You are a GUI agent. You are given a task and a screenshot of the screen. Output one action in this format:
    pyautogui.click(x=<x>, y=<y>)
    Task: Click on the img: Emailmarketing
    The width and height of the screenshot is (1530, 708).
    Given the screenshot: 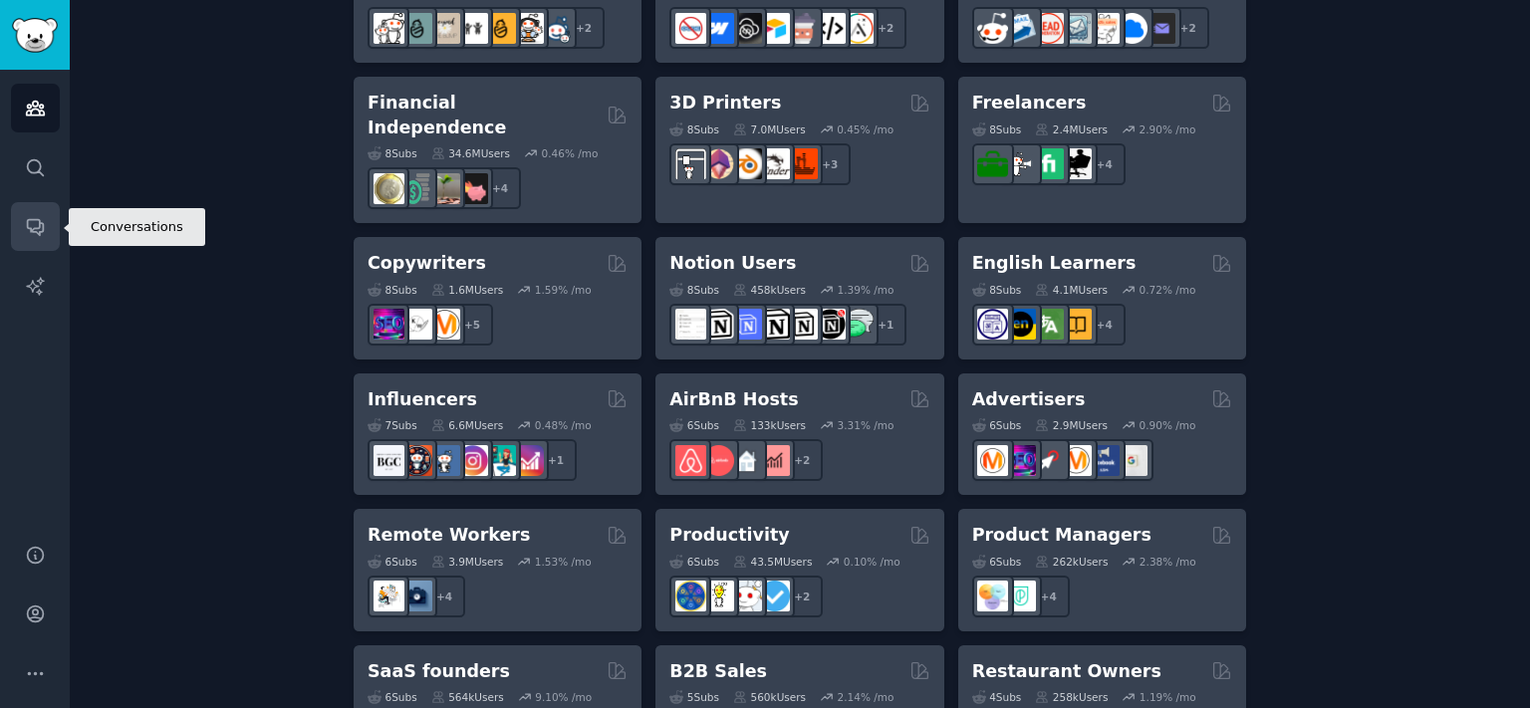 What is the action you would take?
    pyautogui.click(x=1020, y=28)
    